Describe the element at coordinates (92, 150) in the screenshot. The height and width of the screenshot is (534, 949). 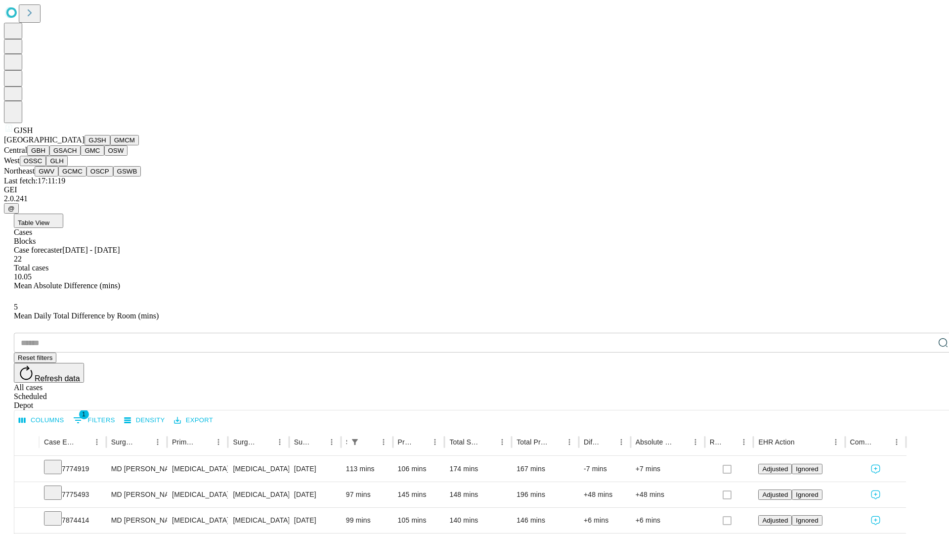
I see `button: GMC` at that location.